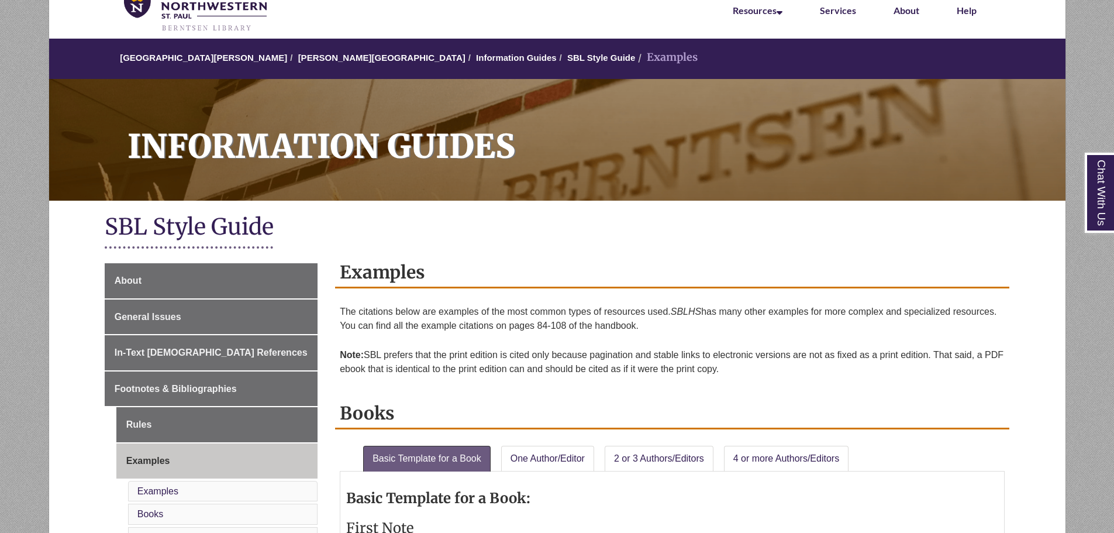  What do you see at coordinates (547, 459) in the screenshot?
I see `a: One Author/Editor` at bounding box center [547, 459].